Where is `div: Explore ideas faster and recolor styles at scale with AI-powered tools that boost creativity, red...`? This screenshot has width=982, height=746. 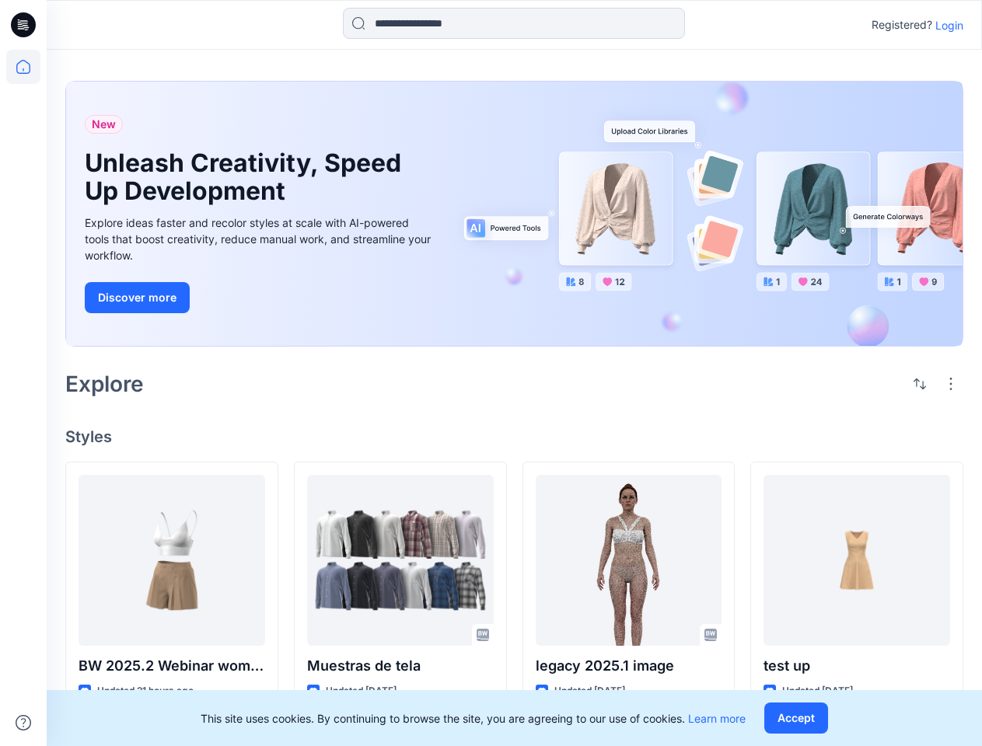 div: Explore ideas faster and recolor styles at scale with AI-powered tools that boost creativity, red... is located at coordinates (260, 239).